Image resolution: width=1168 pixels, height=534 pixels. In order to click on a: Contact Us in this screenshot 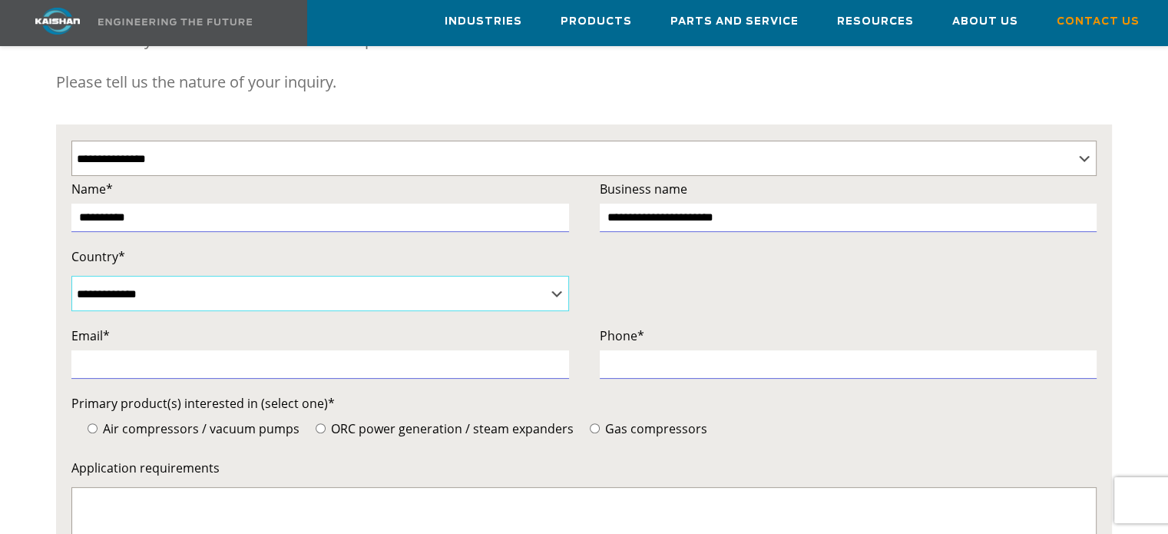, I will do `click(1098, 22)`.